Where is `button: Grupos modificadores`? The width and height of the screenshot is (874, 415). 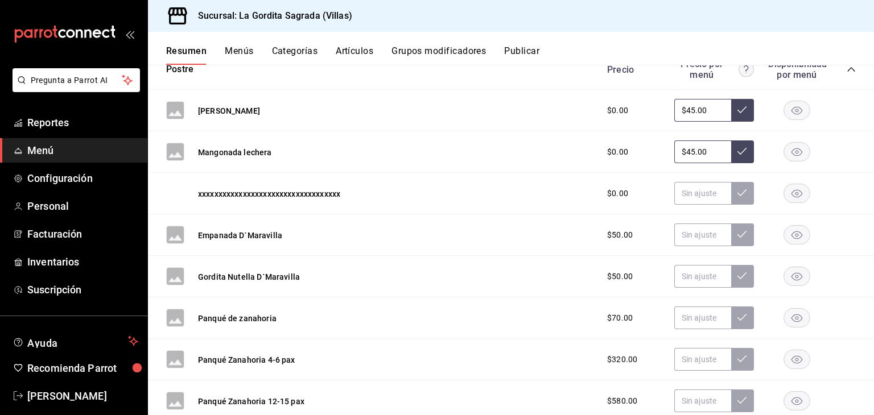 button: Grupos modificadores is located at coordinates (439, 55).